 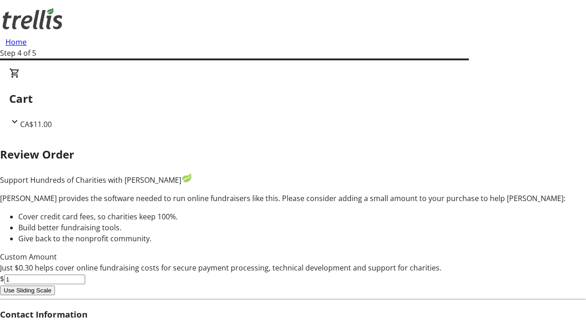 I want to click on li: Build better fundraising tools., so click(x=302, y=228).